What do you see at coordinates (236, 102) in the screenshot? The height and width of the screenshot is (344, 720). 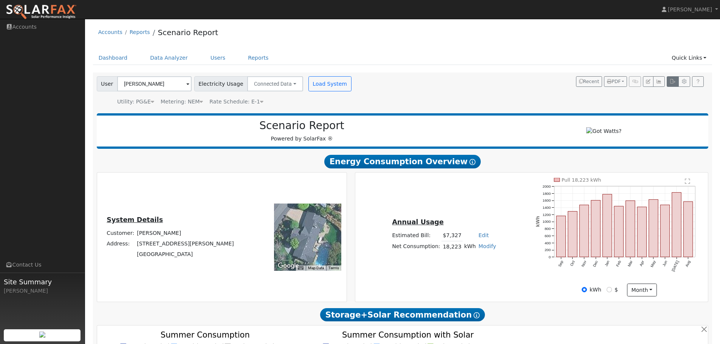 I see `span: Alias: HE1` at bounding box center [236, 102].